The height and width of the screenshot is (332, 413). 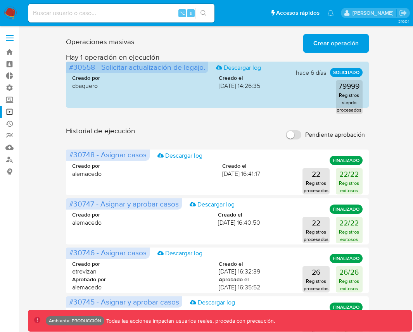 What do you see at coordinates (121, 13) in the screenshot?
I see `input: Buscar usuario o caso...` at bounding box center [121, 13].